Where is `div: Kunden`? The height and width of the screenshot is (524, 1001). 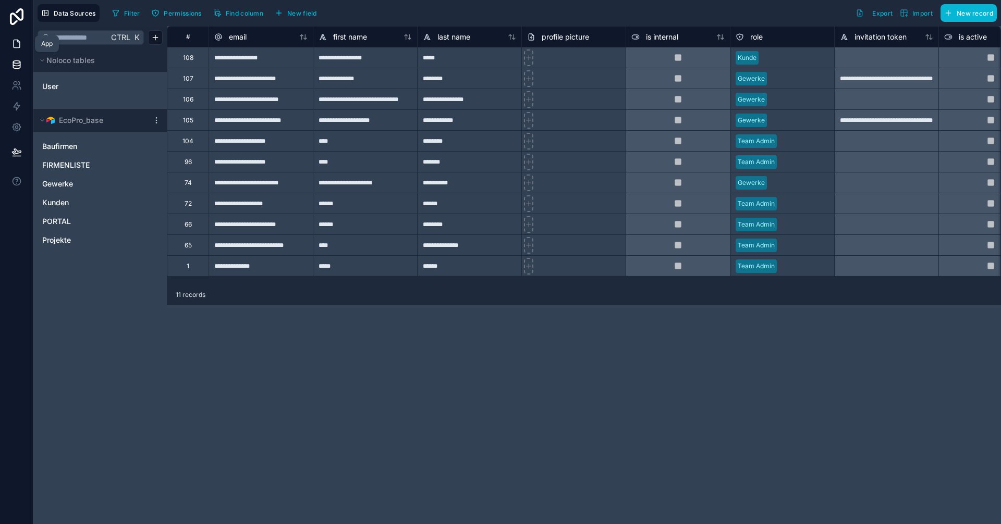 div: Kunden is located at coordinates (100, 203).